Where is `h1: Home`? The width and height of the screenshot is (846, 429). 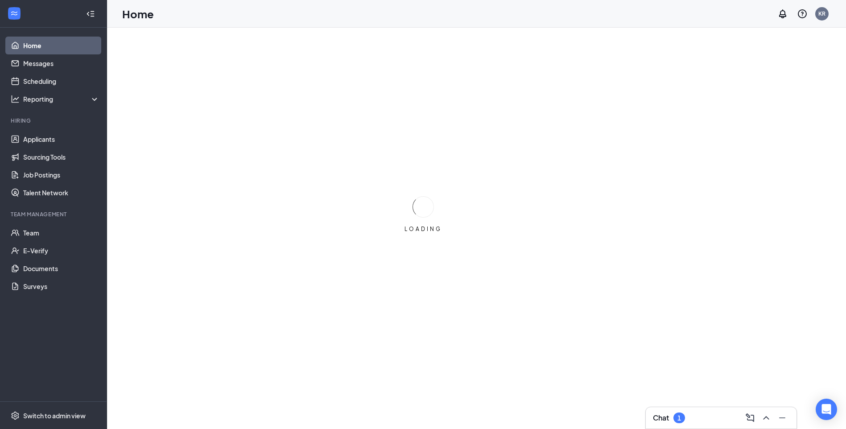 h1: Home is located at coordinates (138, 14).